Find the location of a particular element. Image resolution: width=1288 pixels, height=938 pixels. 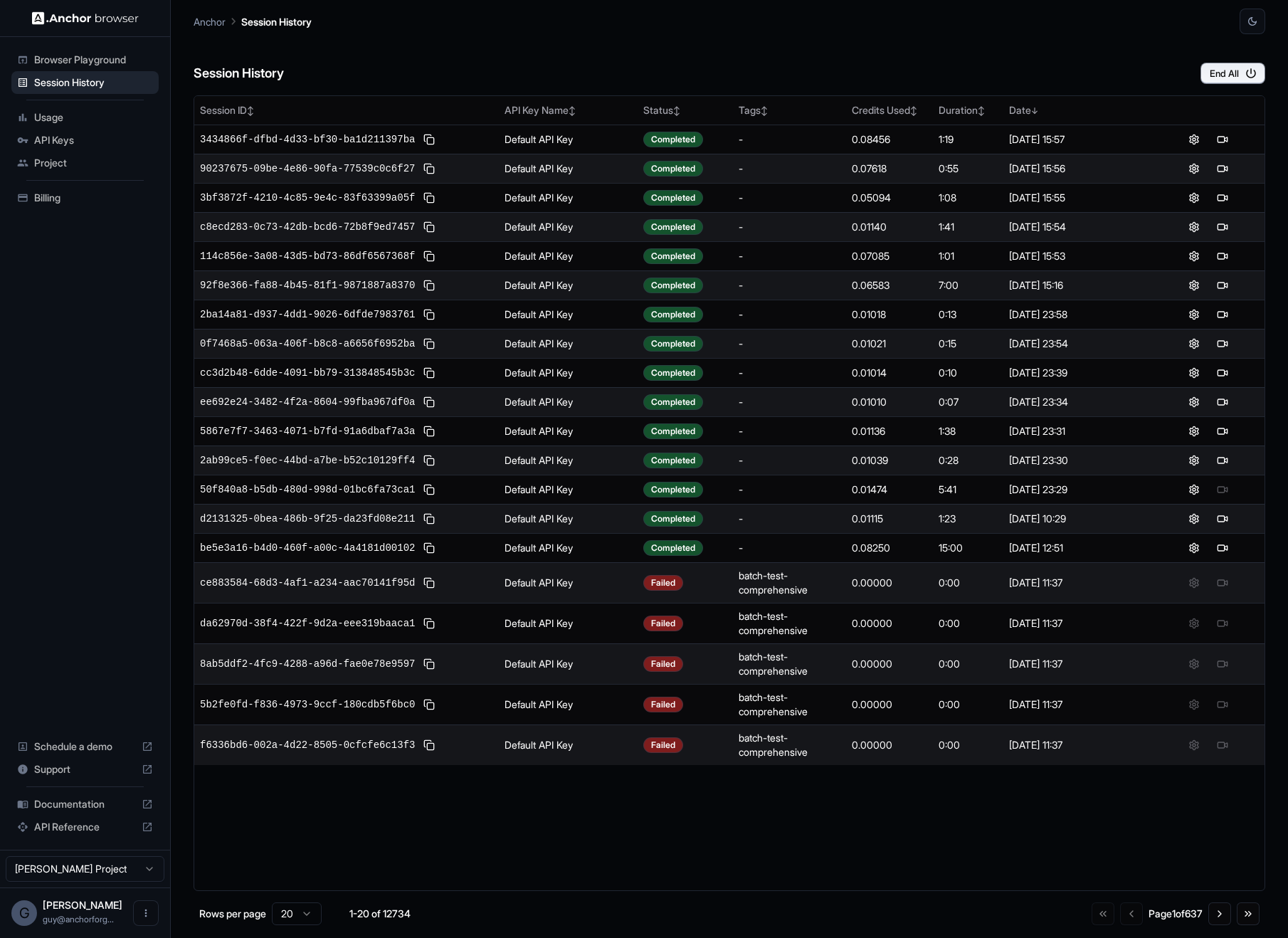

div: 0.01115 is located at coordinates (890, 518).